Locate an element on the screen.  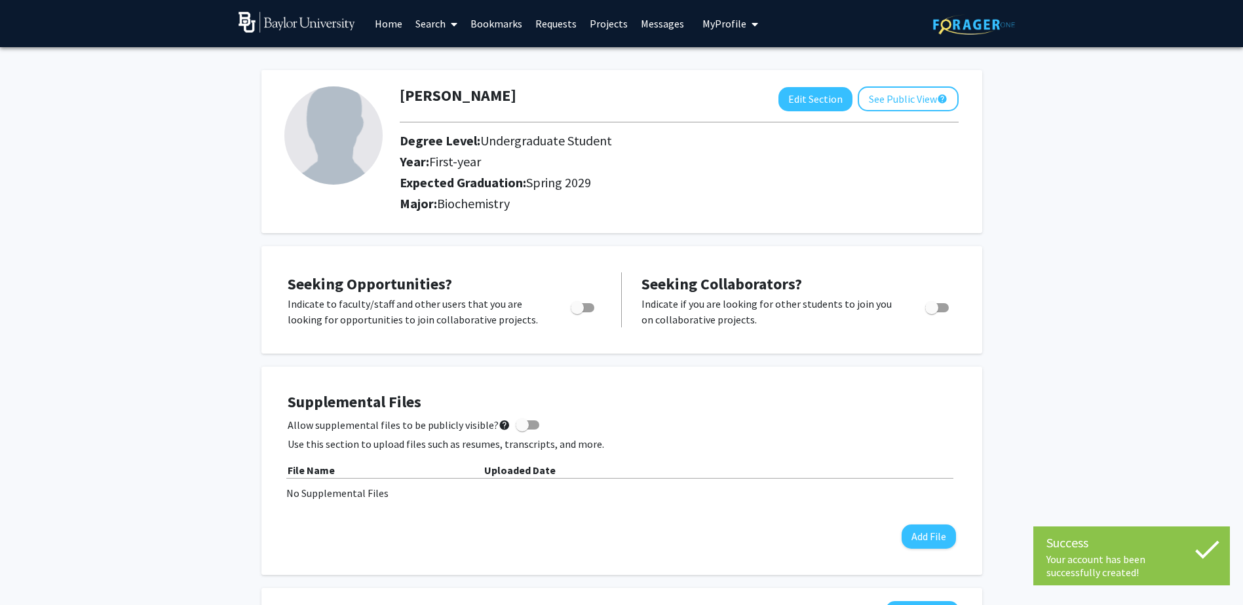
a: Bookmarks is located at coordinates (496, 24).